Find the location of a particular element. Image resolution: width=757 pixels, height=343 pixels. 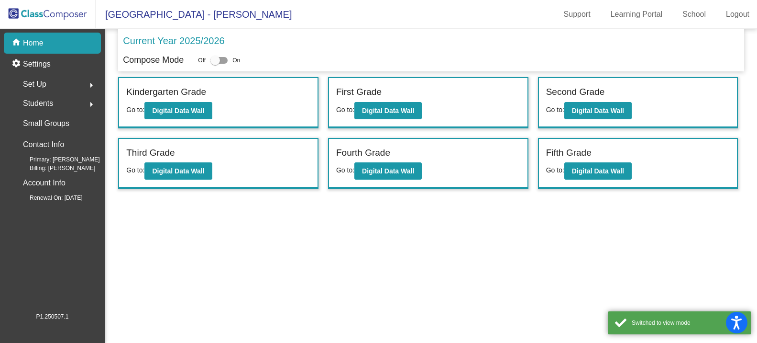

a: Support is located at coordinates (577, 14).